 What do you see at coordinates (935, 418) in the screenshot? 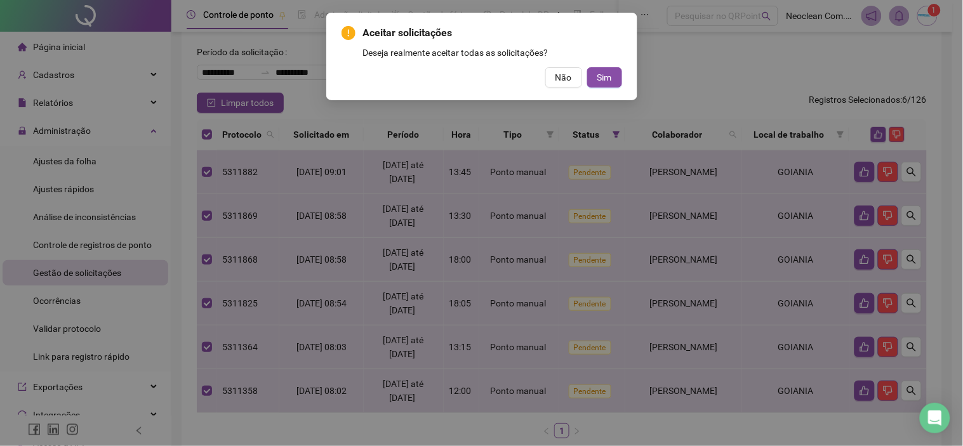
I see `div: Open Intercom Messenger` at bounding box center [935, 418].